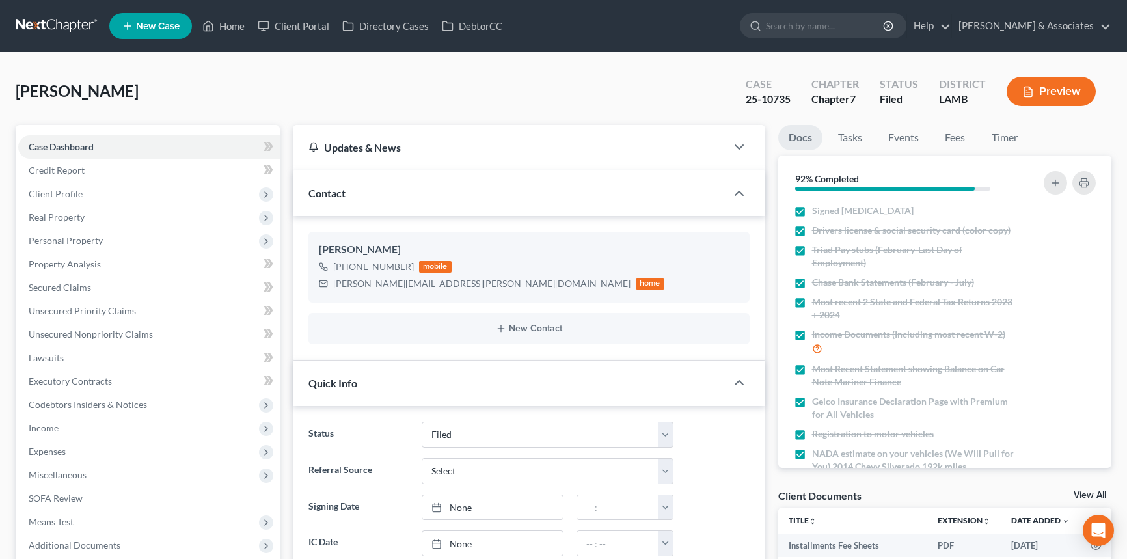 This screenshot has height=559, width=1127. Describe the element at coordinates (898, 84) in the screenshot. I see `div: Status` at that location.